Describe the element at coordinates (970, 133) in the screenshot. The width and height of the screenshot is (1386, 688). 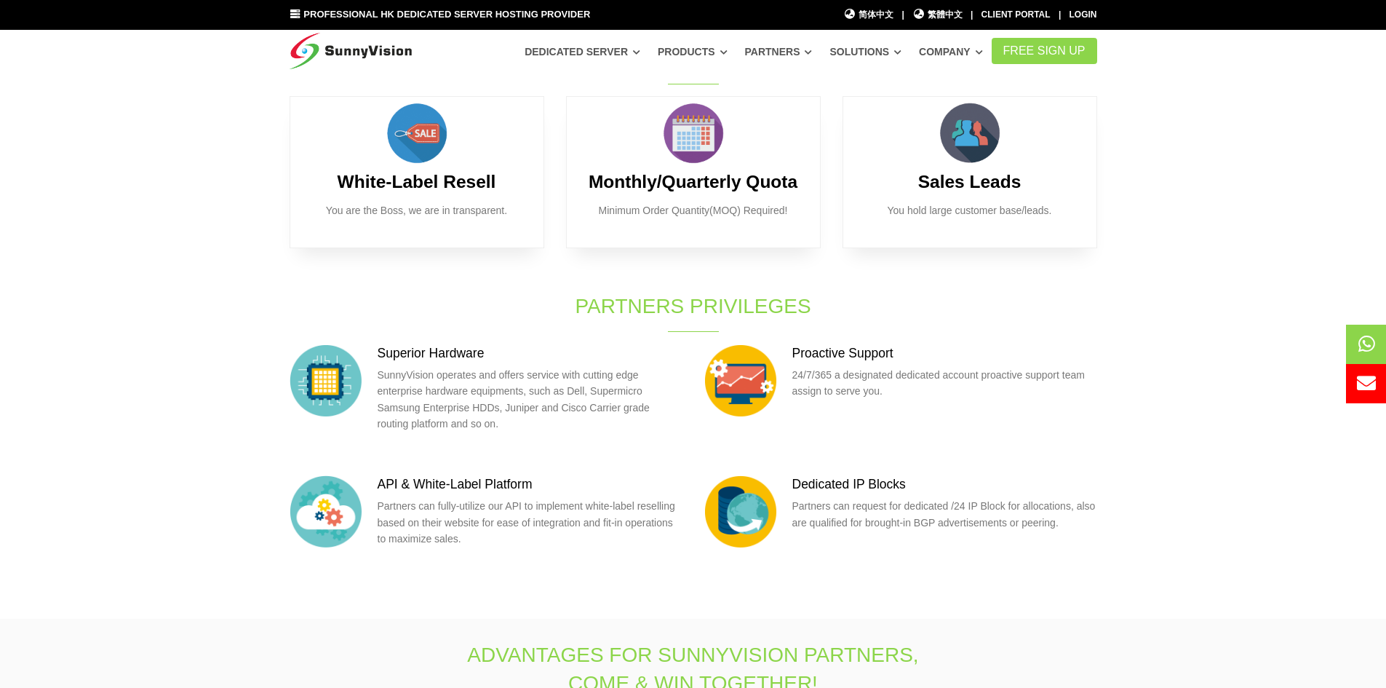
I see `img: customer.png` at that location.